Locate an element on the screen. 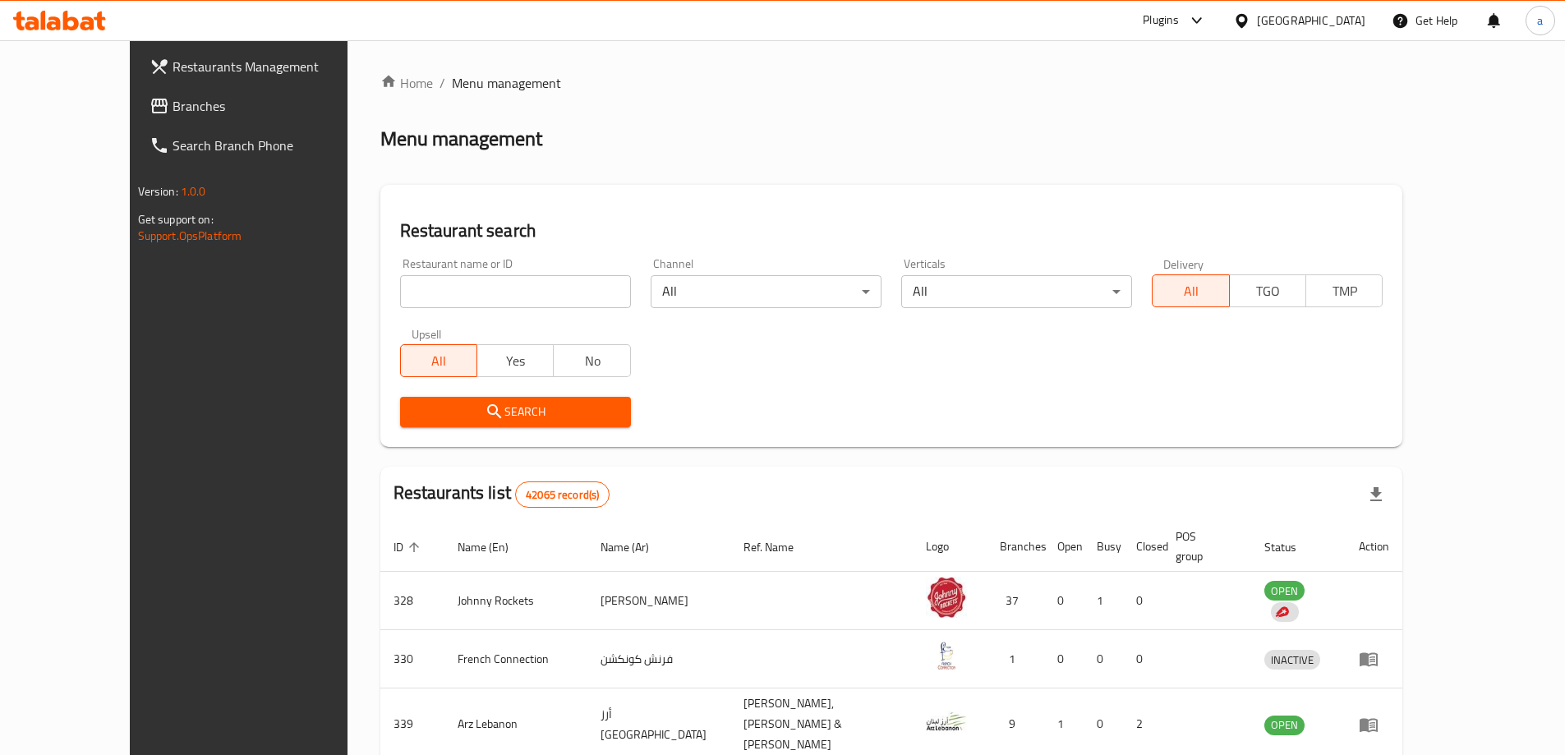  input: Search for restaurant name or ID.. is located at coordinates (515, 292).